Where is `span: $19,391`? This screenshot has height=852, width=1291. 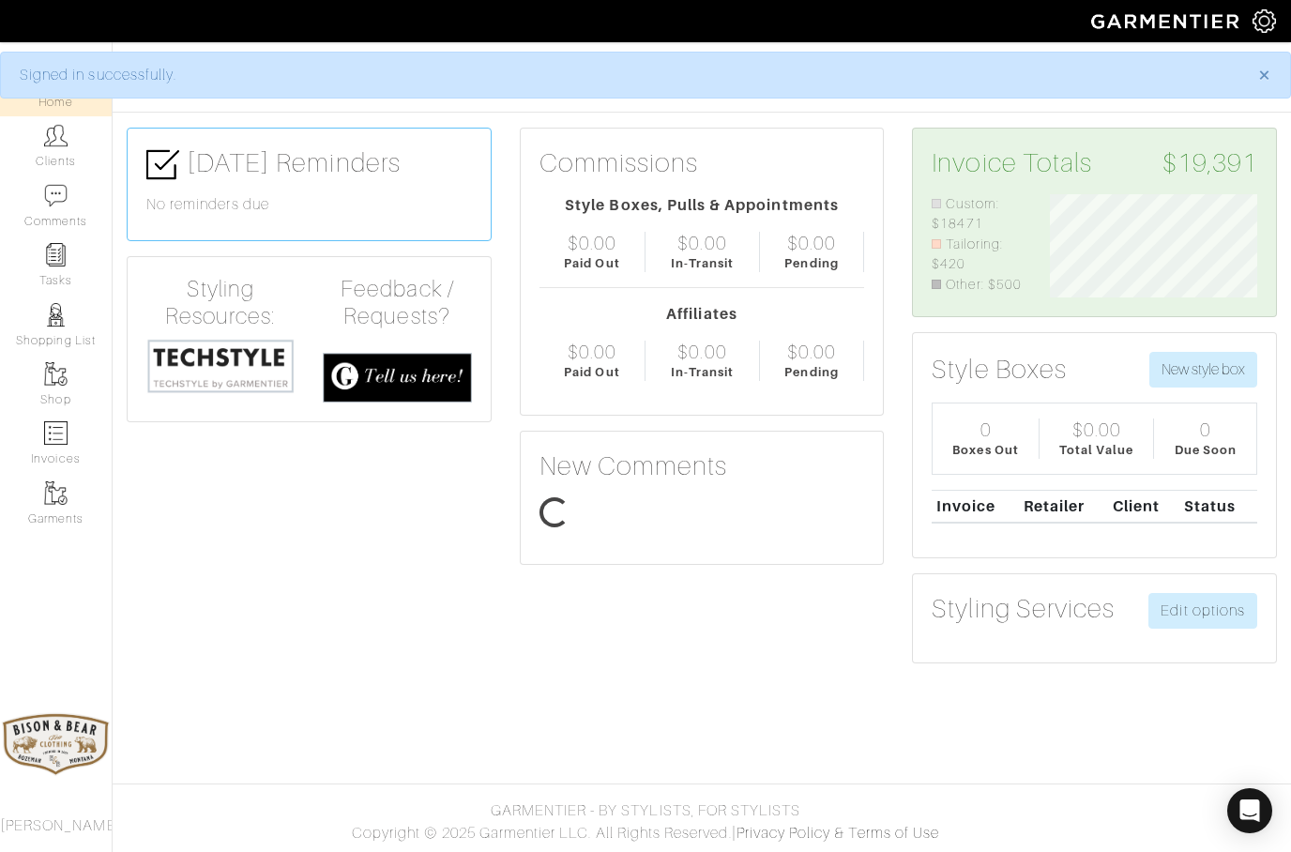
span: $19,391 is located at coordinates (1210, 163).